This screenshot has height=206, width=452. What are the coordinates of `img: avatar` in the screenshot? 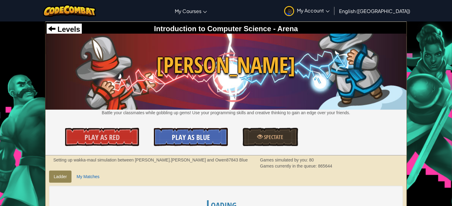 It's located at (289, 11).